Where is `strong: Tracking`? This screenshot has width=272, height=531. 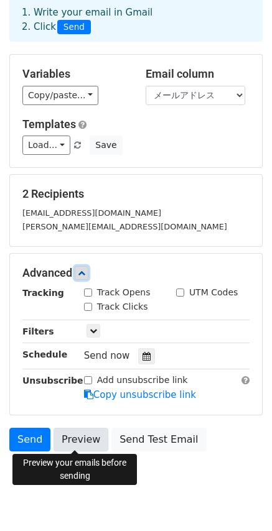
strong: Tracking is located at coordinates (43, 293).